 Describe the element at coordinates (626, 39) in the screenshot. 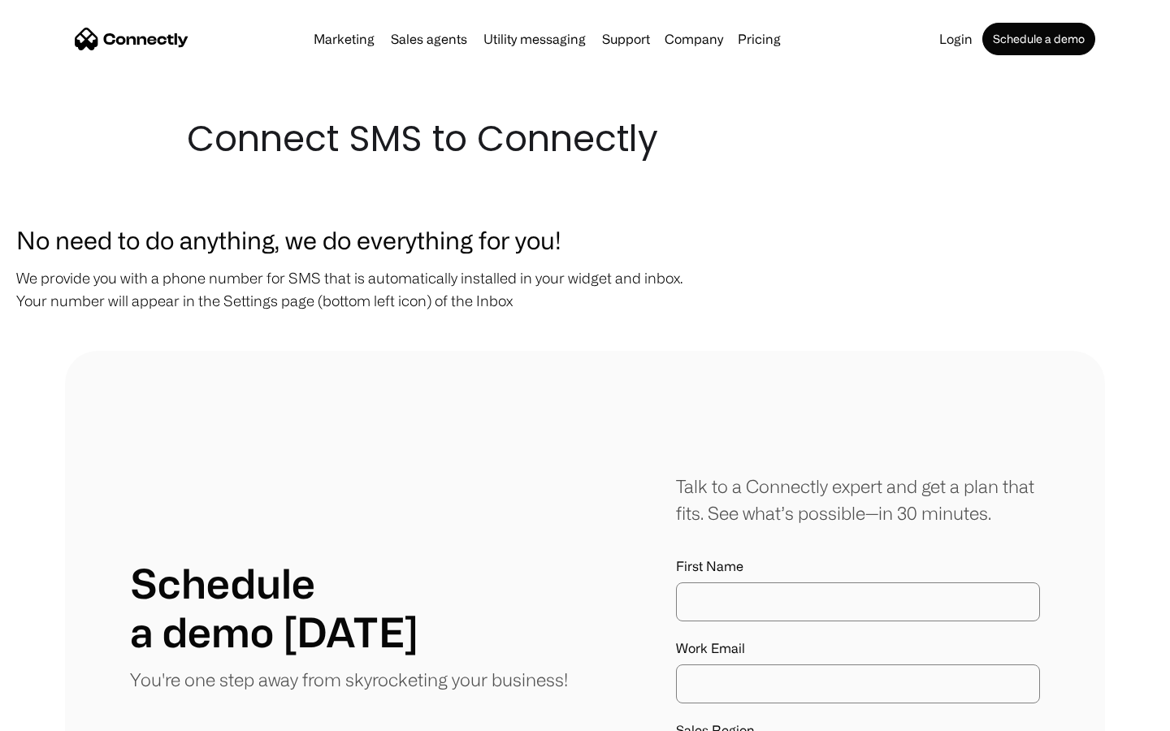

I see `a: Support` at that location.